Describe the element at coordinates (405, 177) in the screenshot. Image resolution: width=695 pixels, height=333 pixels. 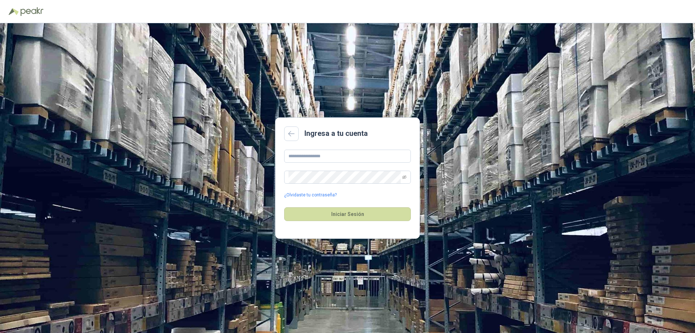
I see `span: eye-invisible` at that location.